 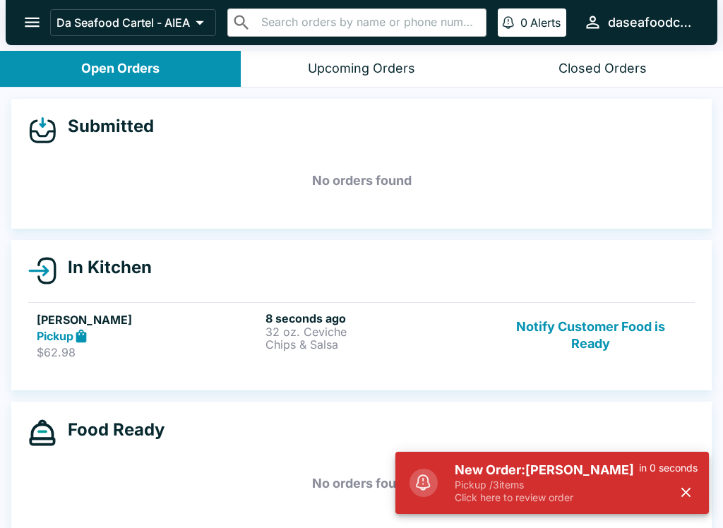 What do you see at coordinates (368, 23) in the screenshot?
I see `input: Search orders by name or phone number` at bounding box center [368, 23].